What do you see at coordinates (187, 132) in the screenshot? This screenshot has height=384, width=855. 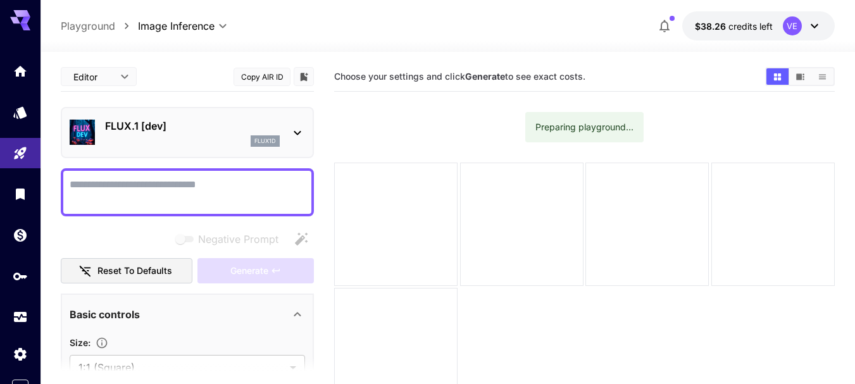 I see `div: FLUX.1 [dev]flux1d` at bounding box center [187, 132].